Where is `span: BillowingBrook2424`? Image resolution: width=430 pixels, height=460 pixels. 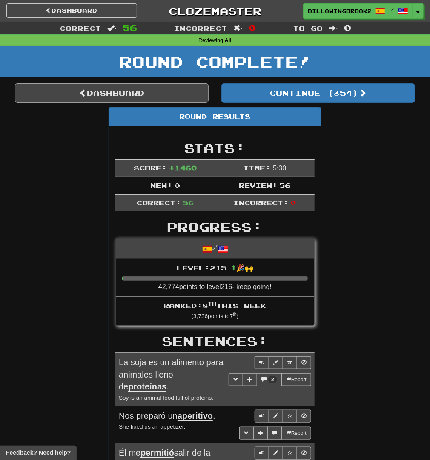 span: BillowingBrook2424 is located at coordinates (339, 11).